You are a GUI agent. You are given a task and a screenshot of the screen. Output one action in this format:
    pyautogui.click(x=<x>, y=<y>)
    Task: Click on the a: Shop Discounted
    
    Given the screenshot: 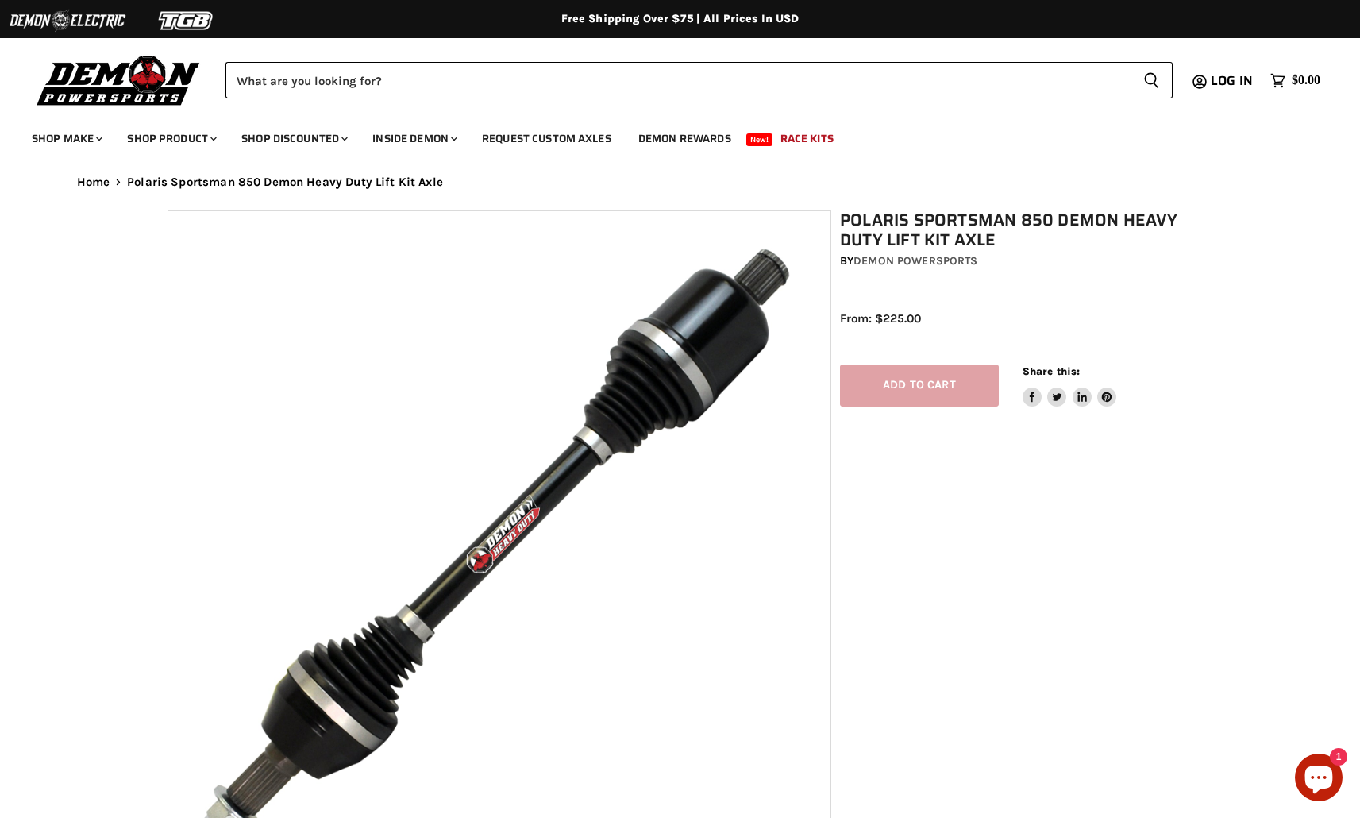 What is the action you would take?
    pyautogui.click(x=293, y=138)
    